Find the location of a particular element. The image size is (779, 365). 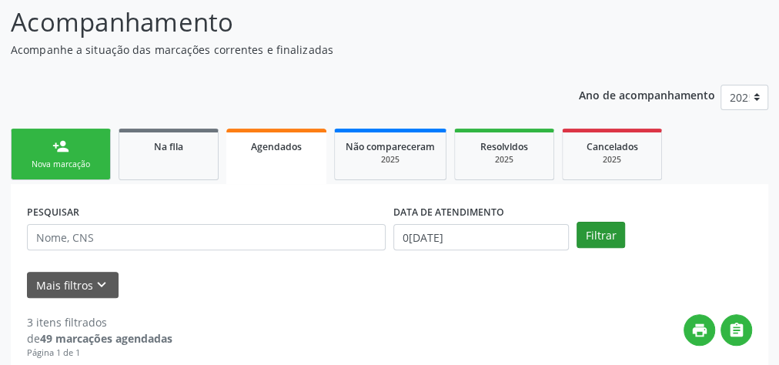

div: Nova marcação is located at coordinates (61, 164).